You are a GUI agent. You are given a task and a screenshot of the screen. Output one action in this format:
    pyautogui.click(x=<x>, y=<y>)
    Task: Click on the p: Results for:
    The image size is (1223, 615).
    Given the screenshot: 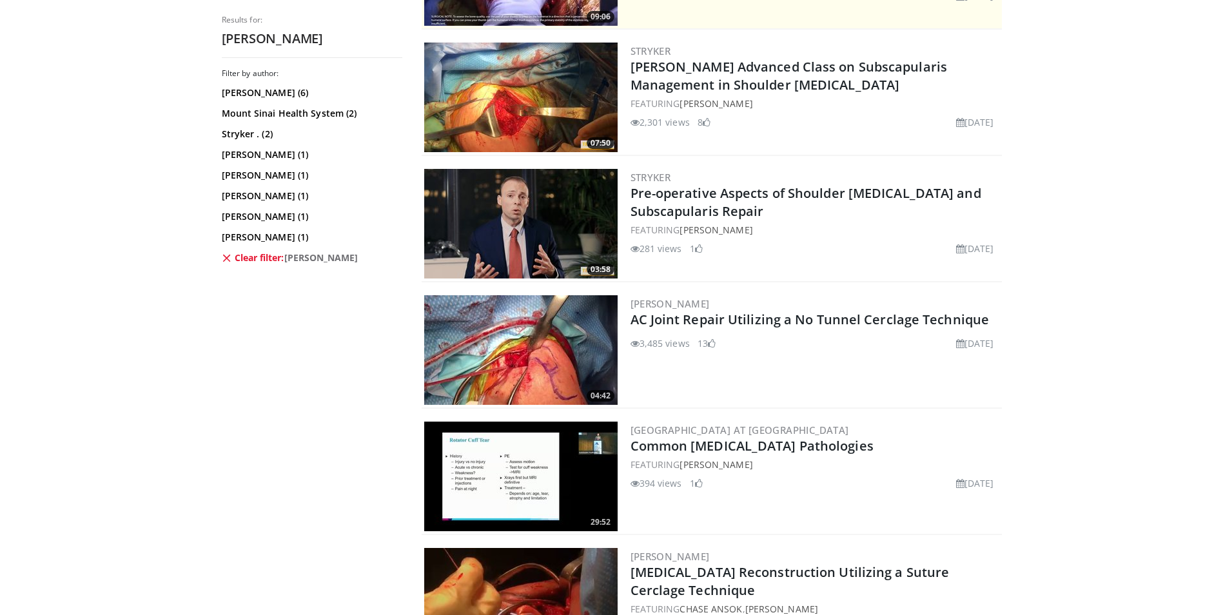 What is the action you would take?
    pyautogui.click(x=312, y=20)
    